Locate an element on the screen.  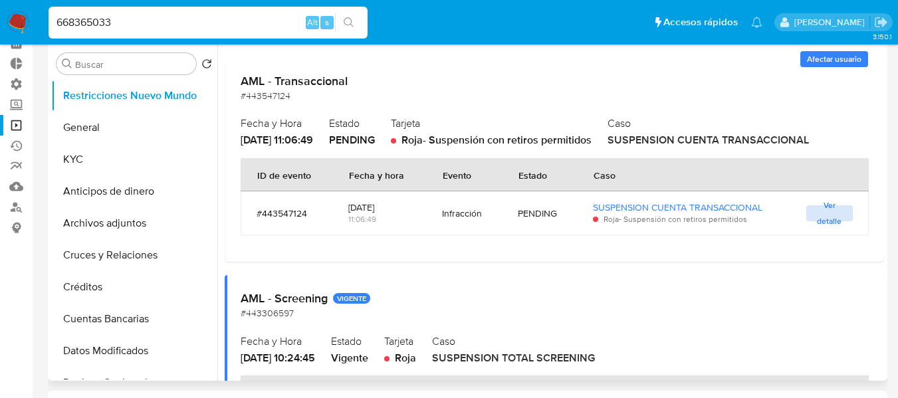
button: Anticipos de dinero is located at coordinates (134, 191).